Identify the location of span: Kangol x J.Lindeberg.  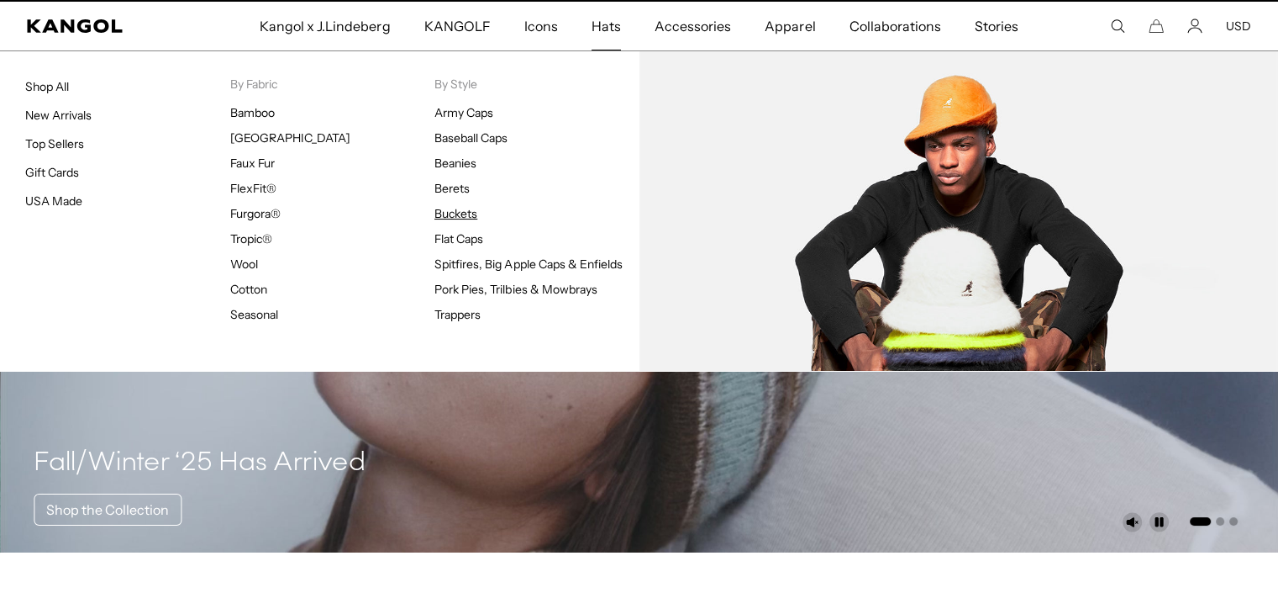
(325, 26).